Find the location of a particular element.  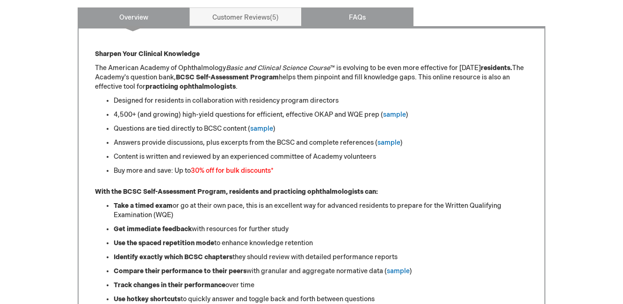

li: 4,500+ (and growing) high-yield questions for efficient, effective OKAP and WQE prep ( ) is located at coordinates (321, 115).